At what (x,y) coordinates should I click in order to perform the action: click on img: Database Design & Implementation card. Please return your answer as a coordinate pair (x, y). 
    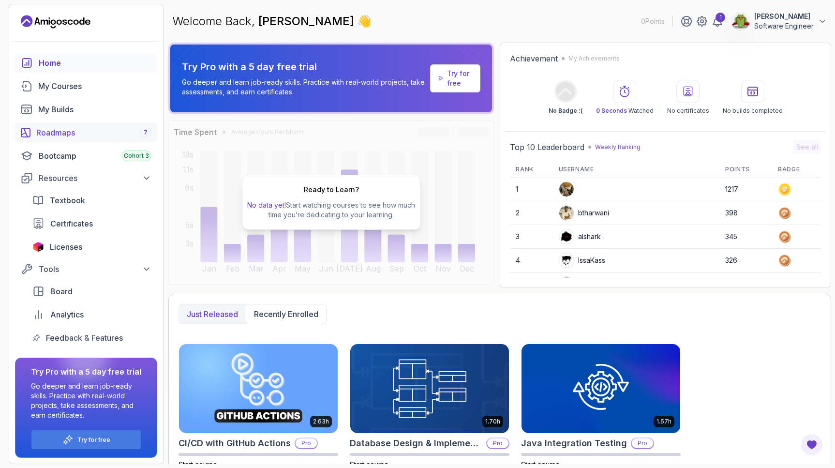
    Looking at the image, I should click on (430, 389).